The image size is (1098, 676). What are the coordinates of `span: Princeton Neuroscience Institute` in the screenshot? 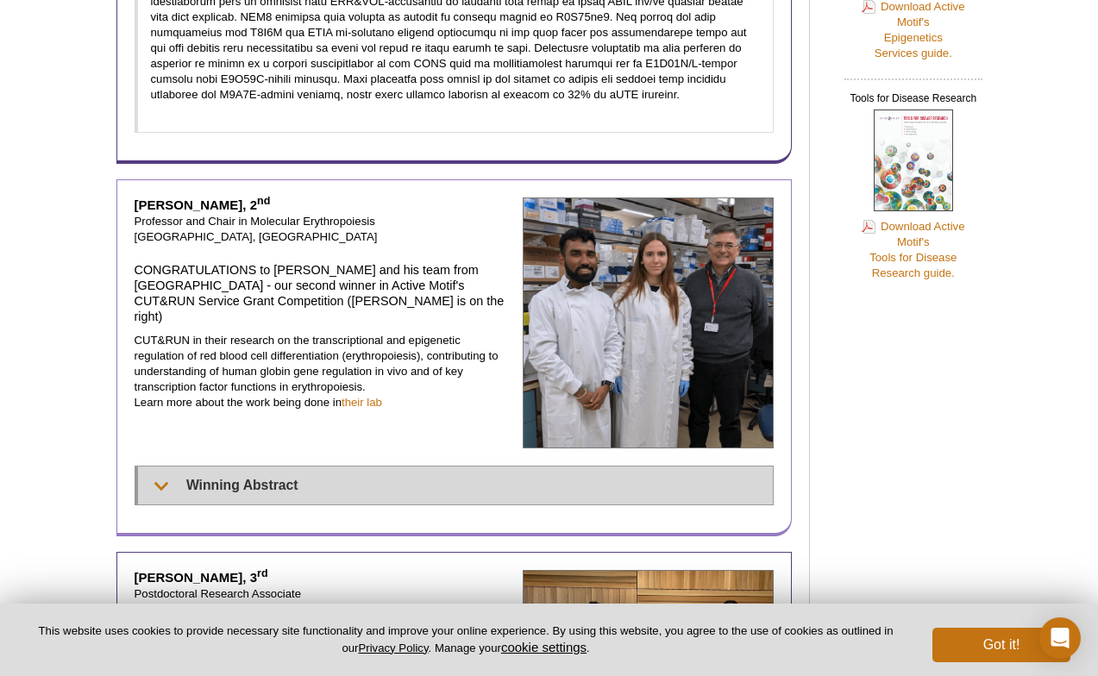 It's located at (216, 609).